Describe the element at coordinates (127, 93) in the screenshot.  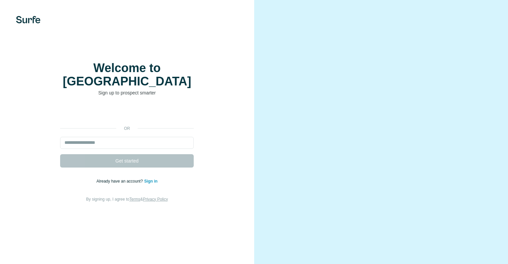
I see `p: Sign up to prospect smarter` at that location.